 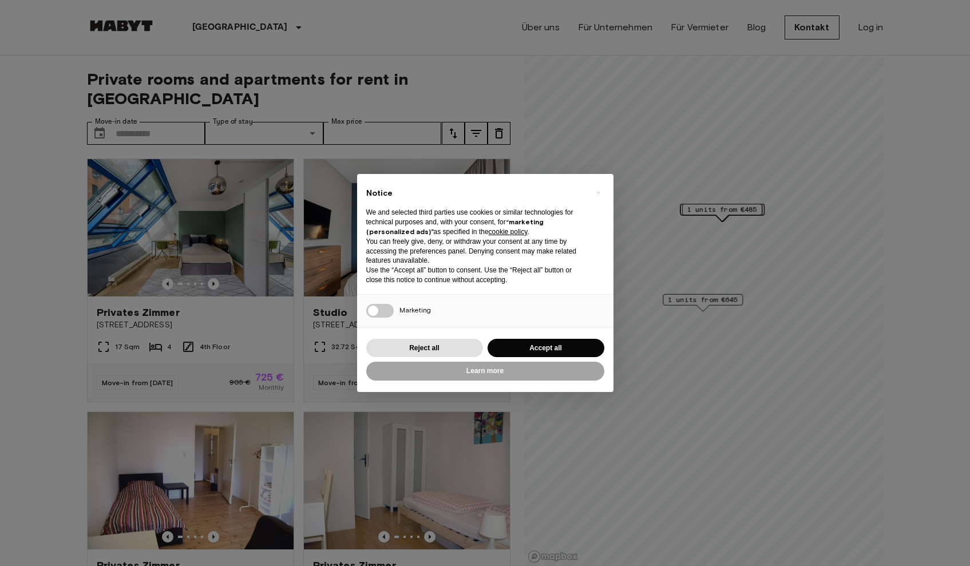 What do you see at coordinates (476, 251) in the screenshot?
I see `p: You can freely give, deny, or withdraw your consent at any time by accessing the preferences pane...` at bounding box center [476, 251].